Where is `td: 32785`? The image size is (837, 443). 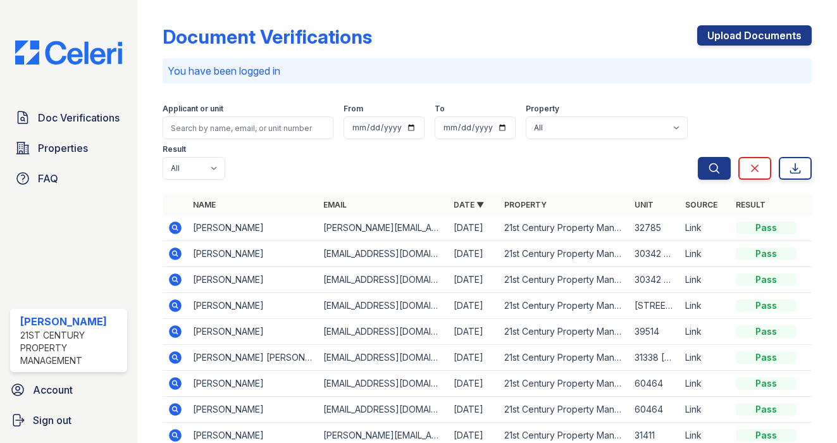 td: 32785 is located at coordinates (655, 228).